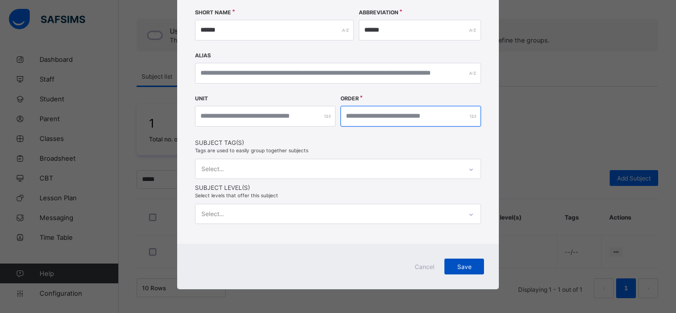  Describe the element at coordinates (338, 143) in the screenshot. I see `span: Subject Tag(s)` at that location.